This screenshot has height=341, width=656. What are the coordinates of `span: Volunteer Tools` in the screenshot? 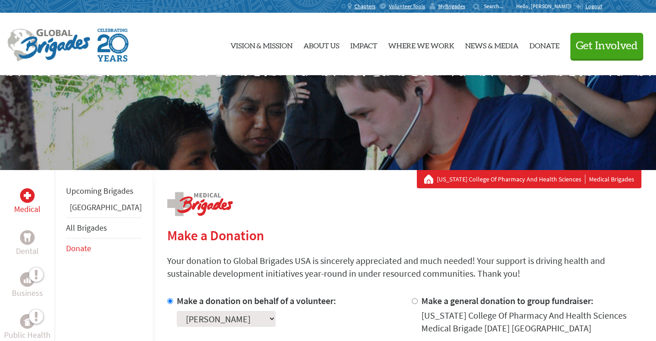 It's located at (407, 6).